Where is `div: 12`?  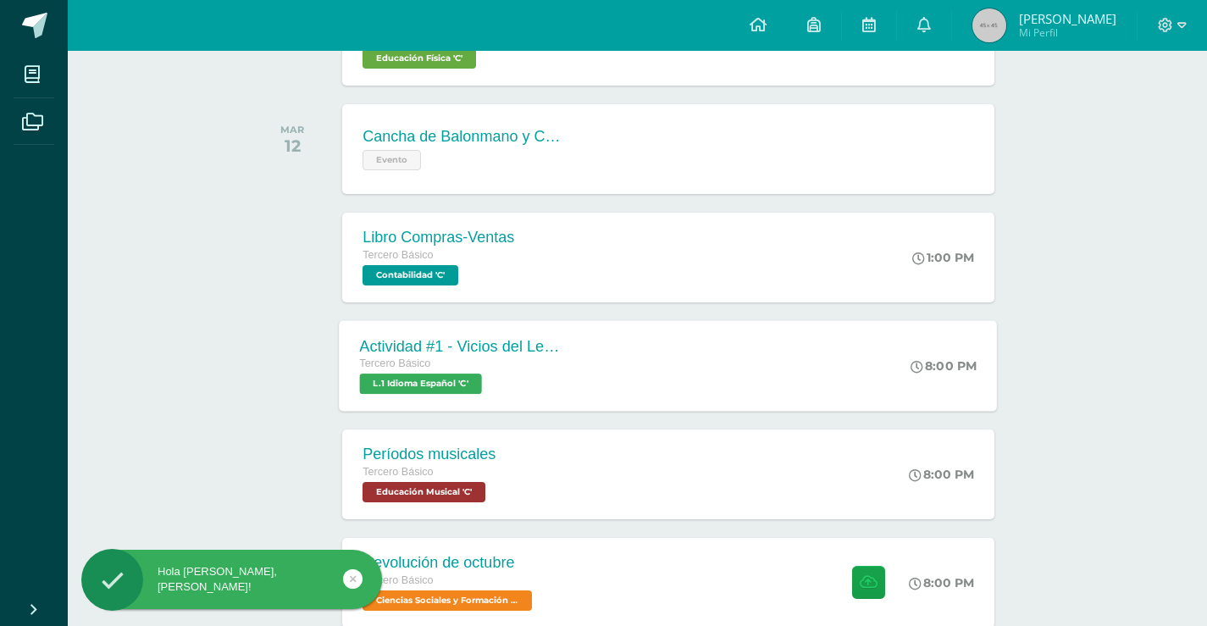
div: 12 is located at coordinates (292, 146).